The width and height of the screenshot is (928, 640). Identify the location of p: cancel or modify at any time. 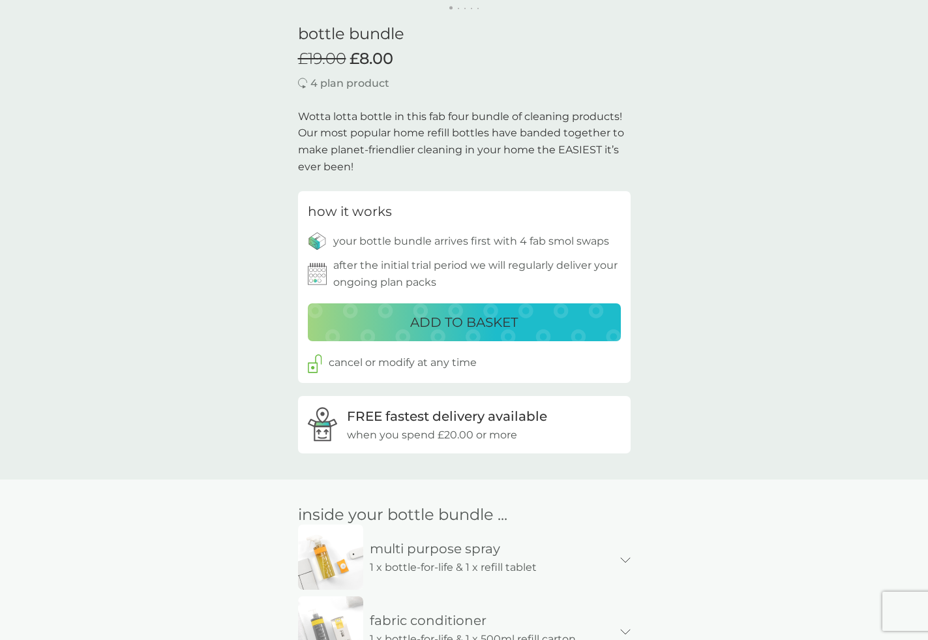
(402, 363).